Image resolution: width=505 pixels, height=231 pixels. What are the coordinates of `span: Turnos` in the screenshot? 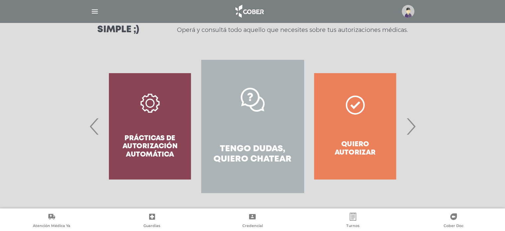 It's located at (353, 226).